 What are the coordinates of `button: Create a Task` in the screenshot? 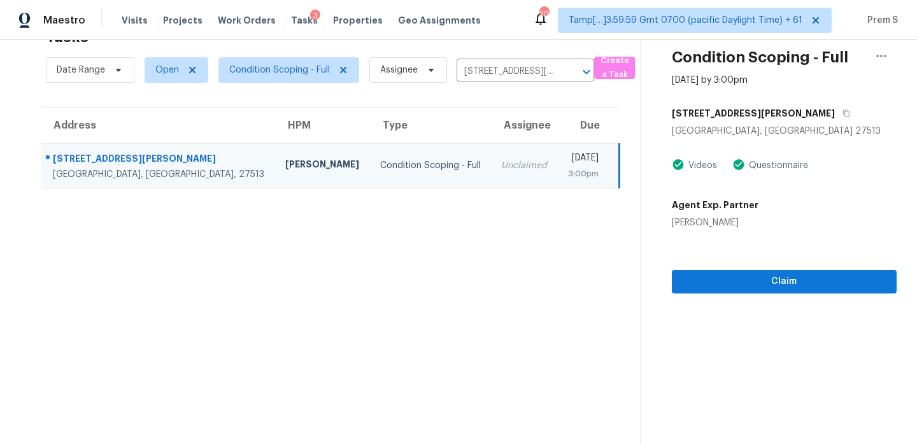 It's located at (615, 68).